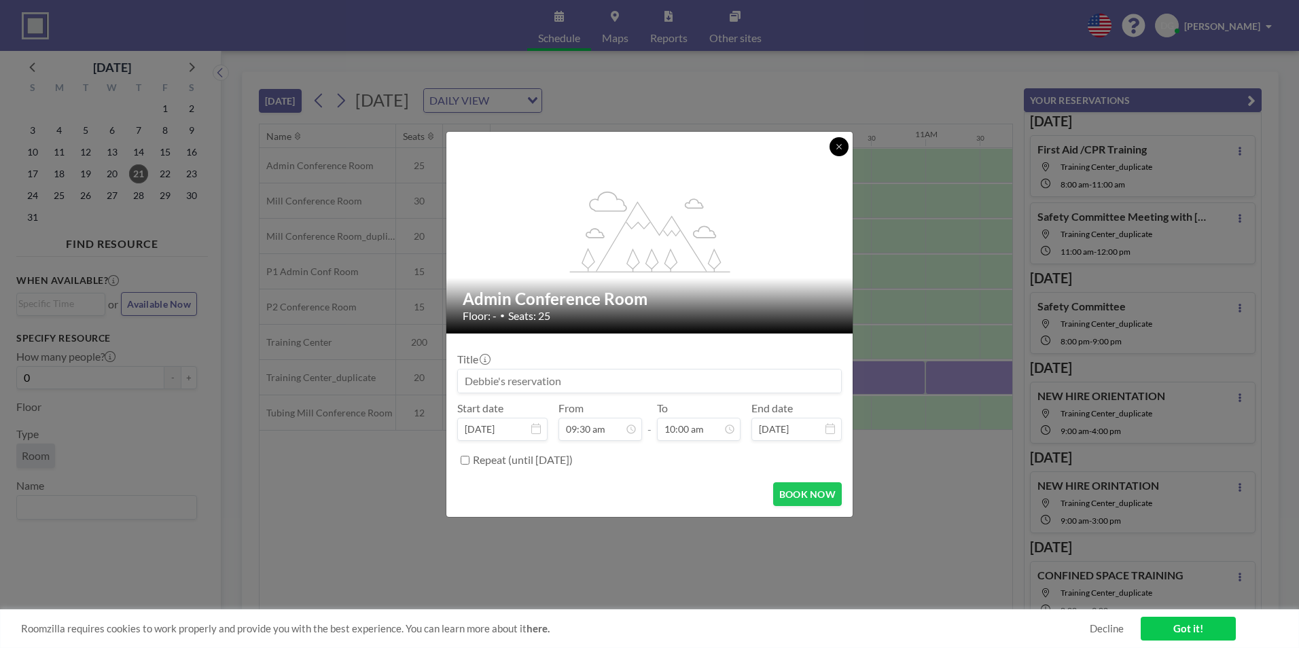 Image resolution: width=1299 pixels, height=648 pixels. Describe the element at coordinates (650, 231) in the screenshot. I see `g: flex-grow: 1.2;` at that location.